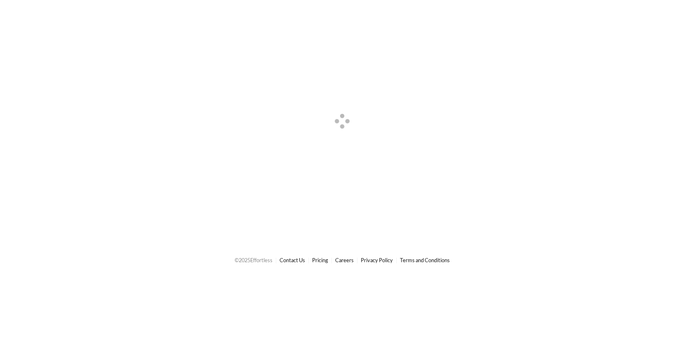 This screenshot has height=350, width=684. Describe the element at coordinates (344, 260) in the screenshot. I see `a: Careers` at that location.